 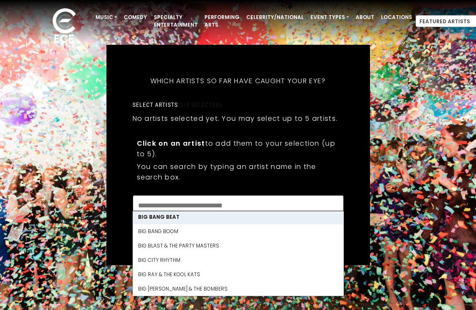 What do you see at coordinates (176, 21) in the screenshot?
I see `a: Specialty Entertainment` at bounding box center [176, 21].